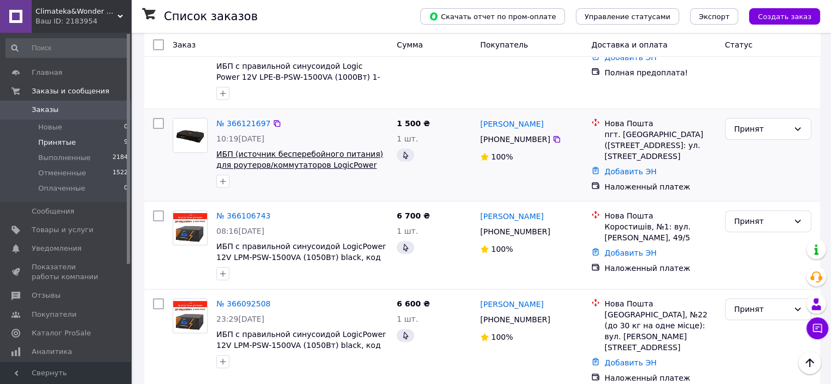 Image resolution: width=831 pixels, height=384 pixels. What do you see at coordinates (785, 16) in the screenshot?
I see `span: Создать заказ` at bounding box center [785, 16].